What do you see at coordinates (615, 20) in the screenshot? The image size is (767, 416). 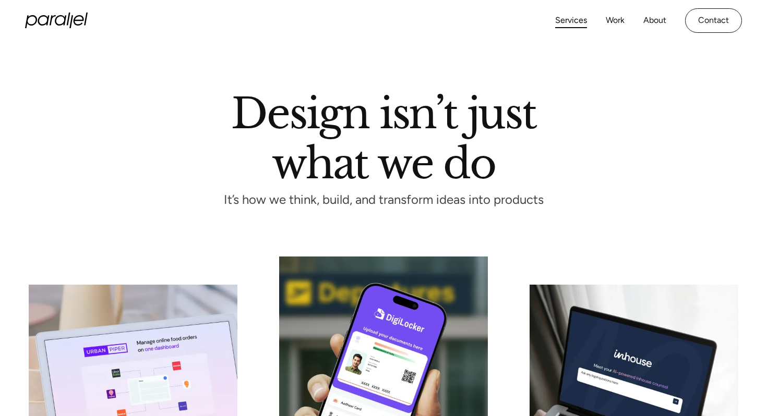 I see `a: Work` at bounding box center [615, 20].